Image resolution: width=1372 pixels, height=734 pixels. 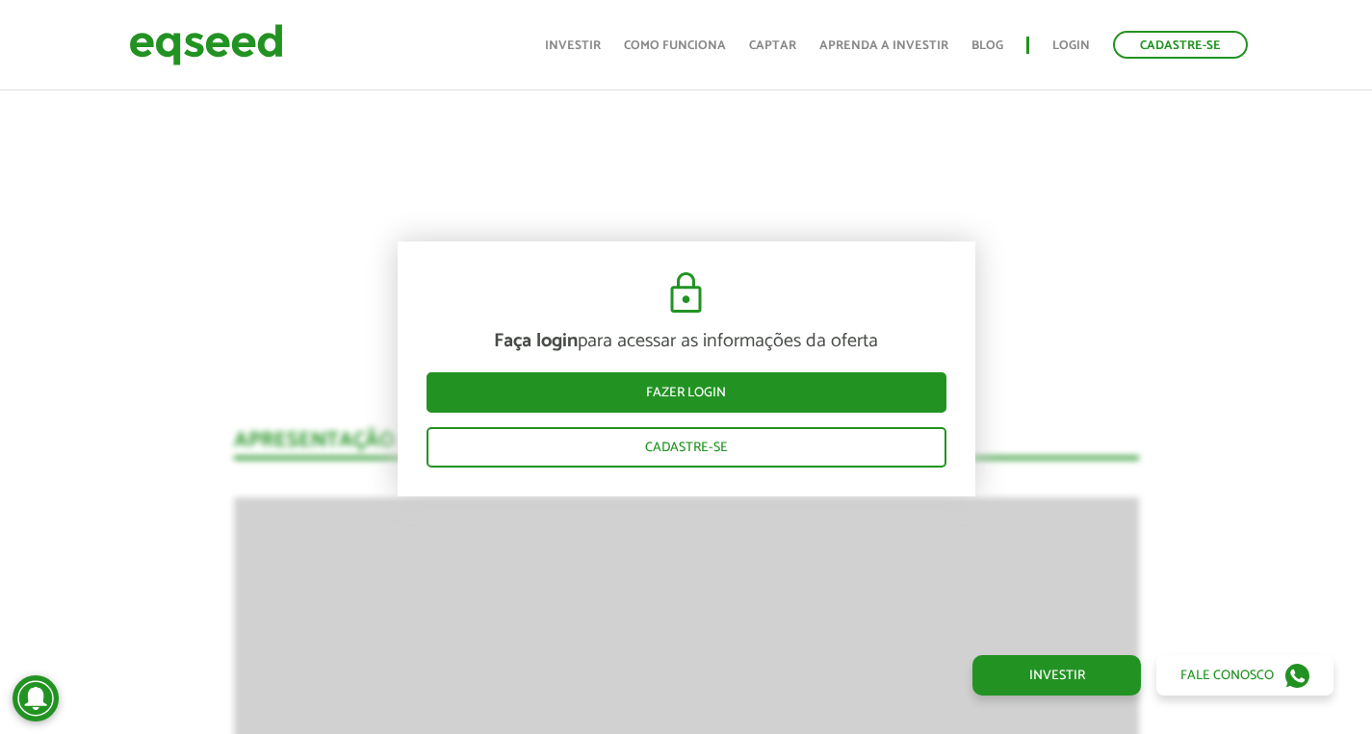 What do you see at coordinates (1070, 45) in the screenshot?
I see `a: Login` at bounding box center [1070, 45].